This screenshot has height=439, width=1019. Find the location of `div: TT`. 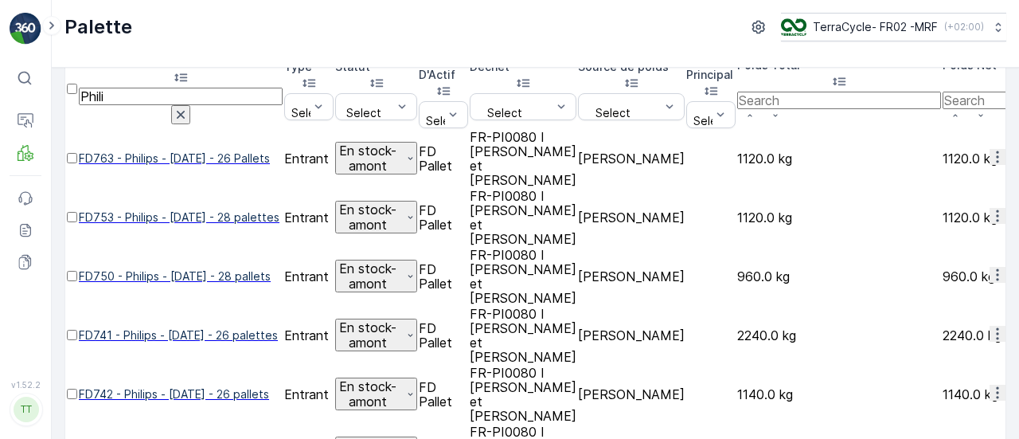

div: TT is located at coordinates (26, 409).